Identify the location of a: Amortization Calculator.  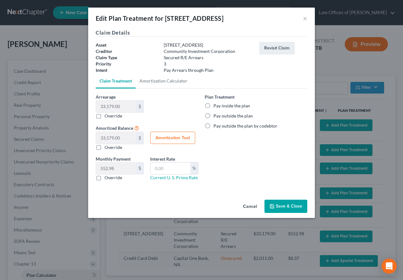
(163, 81).